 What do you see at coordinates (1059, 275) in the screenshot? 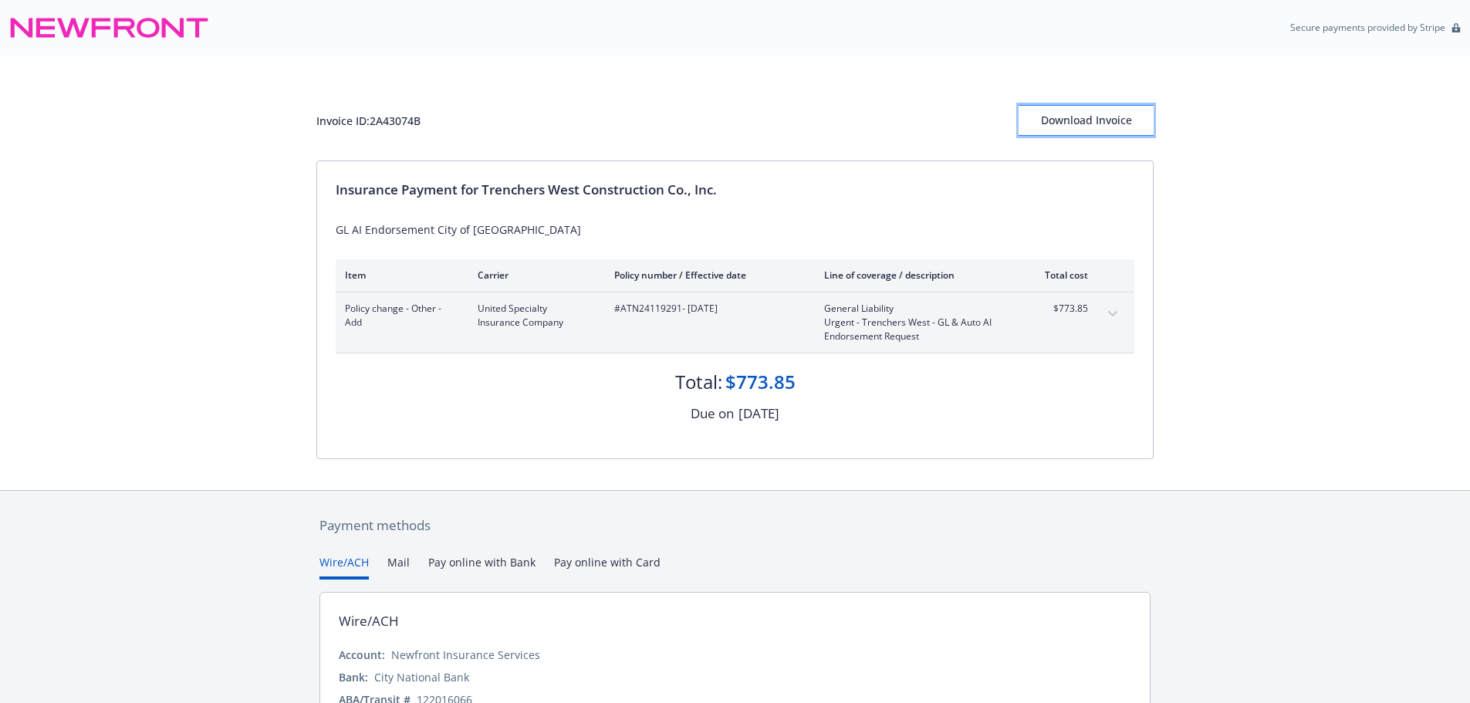
I see `div: Total cost` at bounding box center [1059, 275].